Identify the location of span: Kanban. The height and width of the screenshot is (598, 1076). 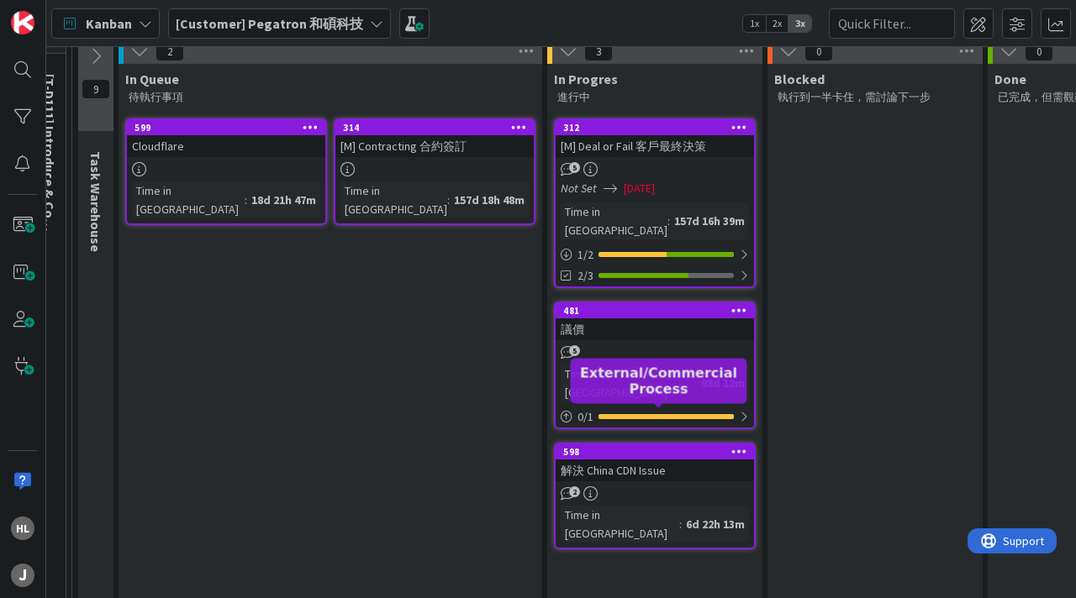
(108, 24).